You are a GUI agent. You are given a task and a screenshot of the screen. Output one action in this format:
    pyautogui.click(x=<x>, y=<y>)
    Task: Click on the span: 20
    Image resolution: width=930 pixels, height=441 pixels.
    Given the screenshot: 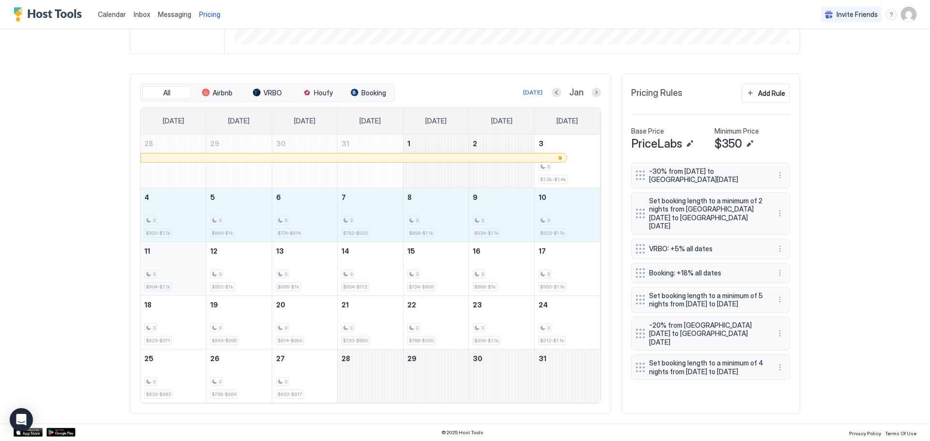 What is the action you would take?
    pyautogui.click(x=280, y=305)
    